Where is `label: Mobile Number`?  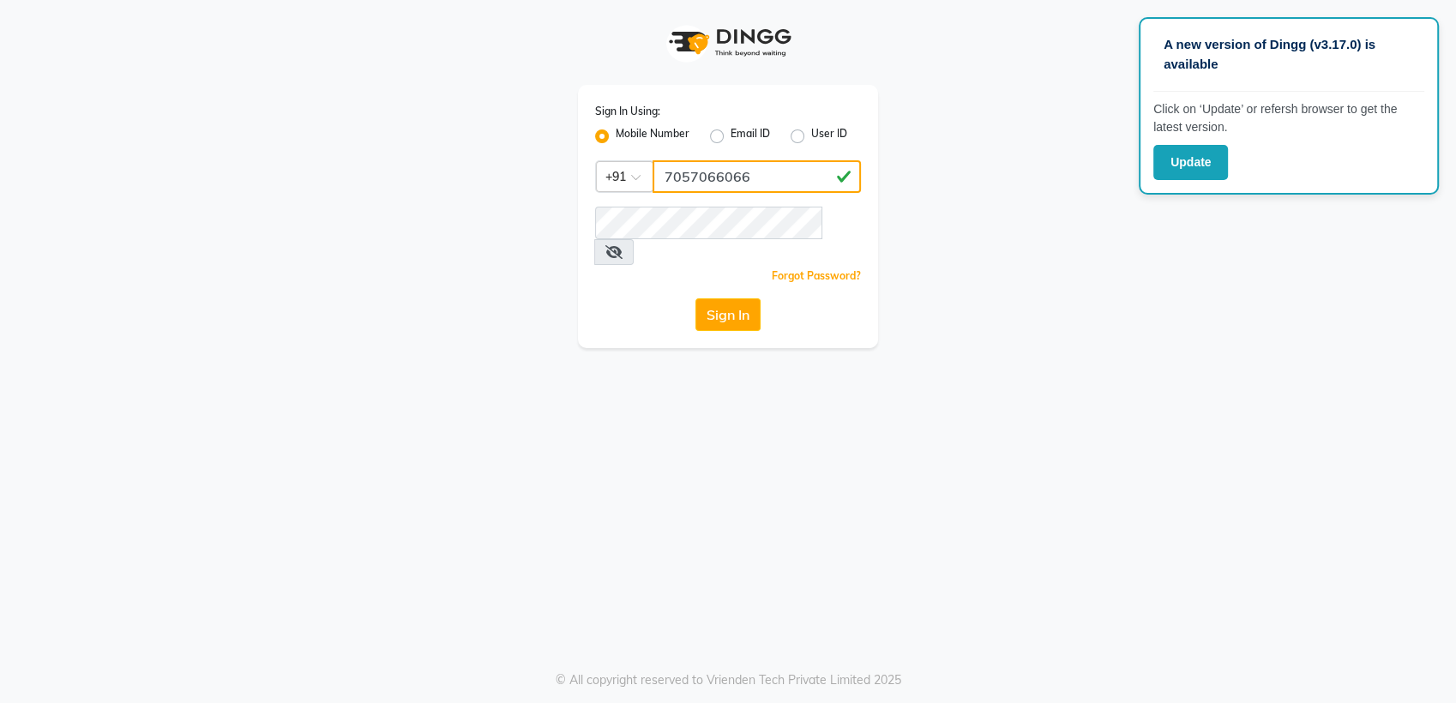 label: Mobile Number is located at coordinates (653, 136).